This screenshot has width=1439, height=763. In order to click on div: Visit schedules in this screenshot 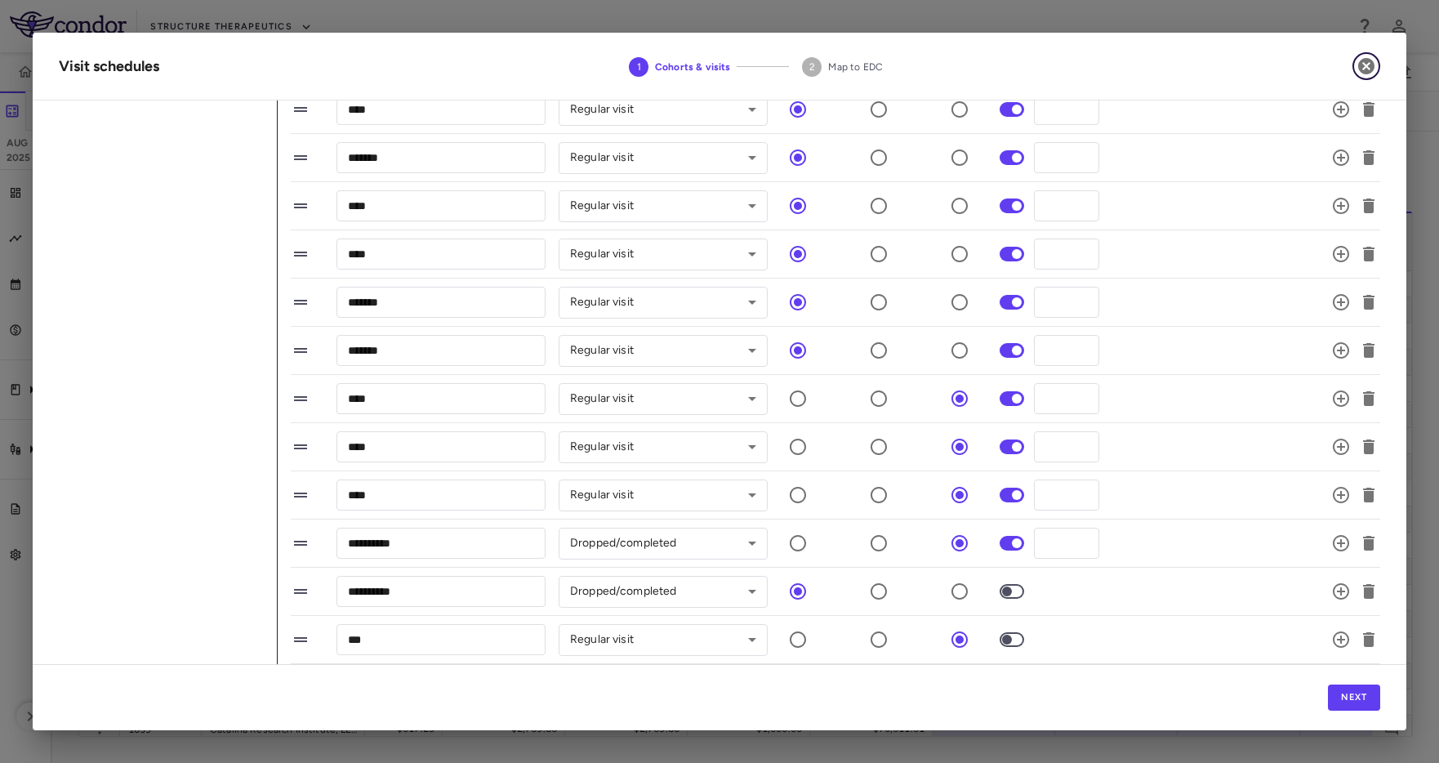, I will do `click(109, 66)`.